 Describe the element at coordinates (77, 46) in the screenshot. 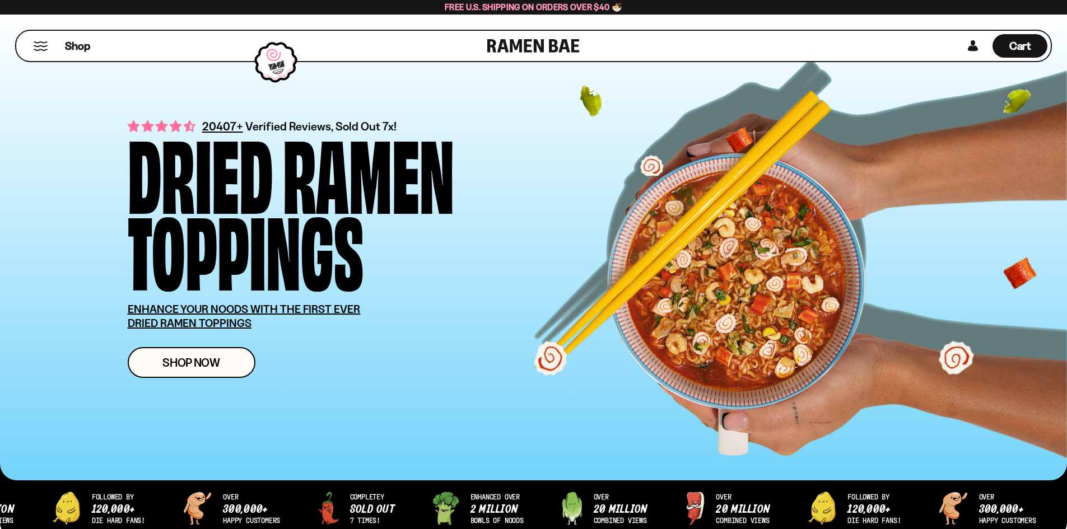

I see `a: Shop` at that location.